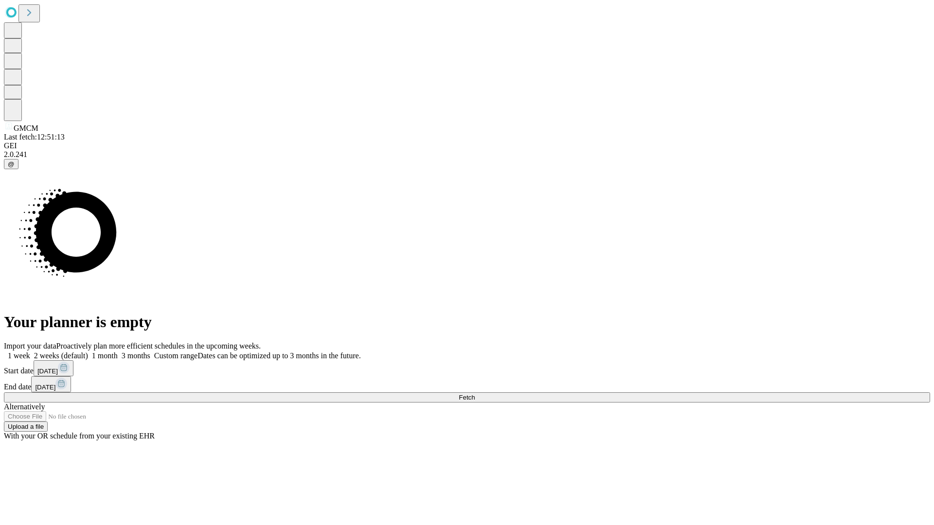 Image resolution: width=934 pixels, height=525 pixels. I want to click on button: Upload a file, so click(26, 427).